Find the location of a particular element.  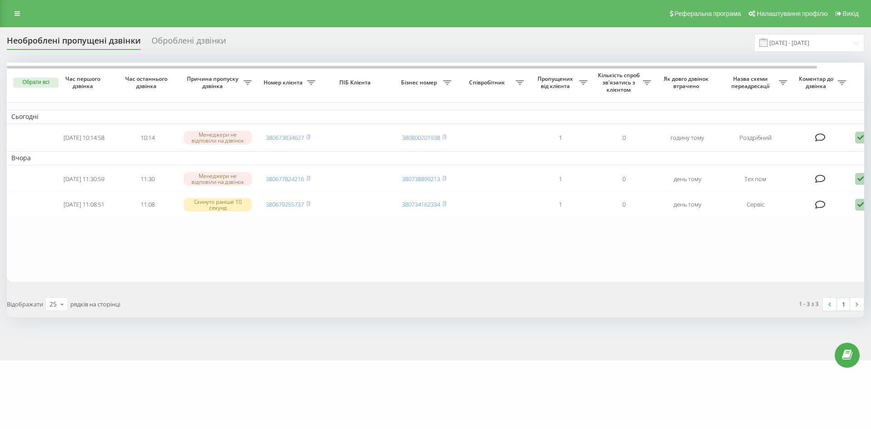

a: 380738899213 is located at coordinates (421, 179).